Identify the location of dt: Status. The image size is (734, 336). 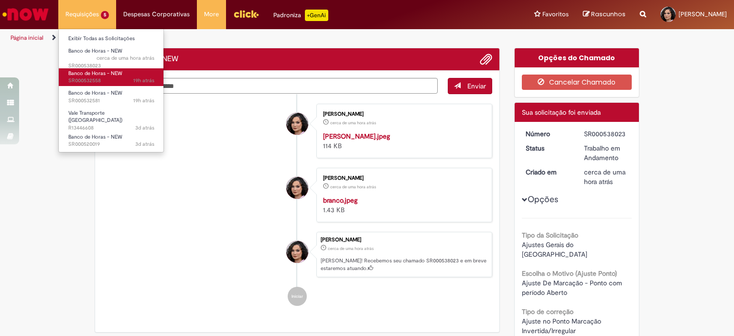
(548, 148).